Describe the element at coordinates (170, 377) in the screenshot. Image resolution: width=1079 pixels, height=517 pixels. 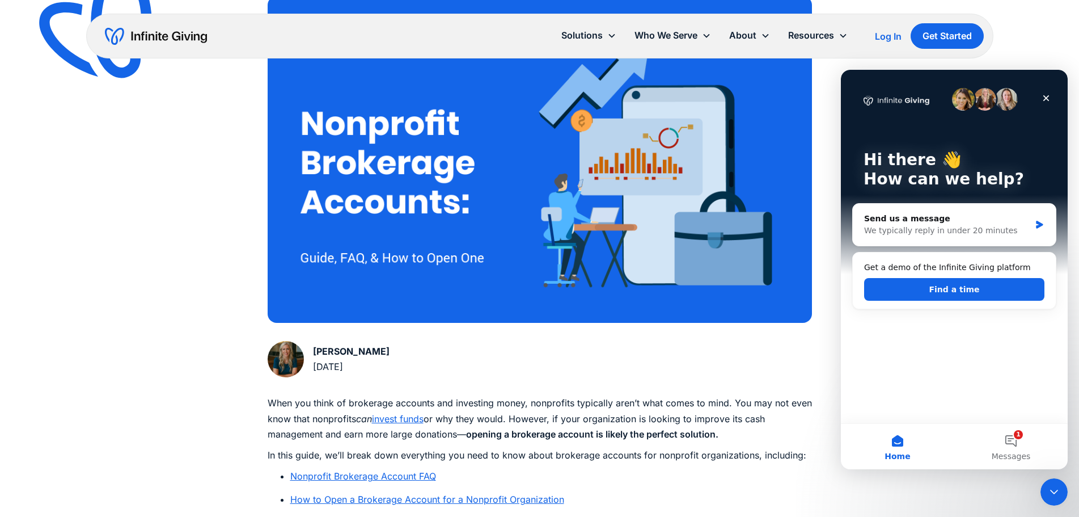
I see `button: Messages` at that location.